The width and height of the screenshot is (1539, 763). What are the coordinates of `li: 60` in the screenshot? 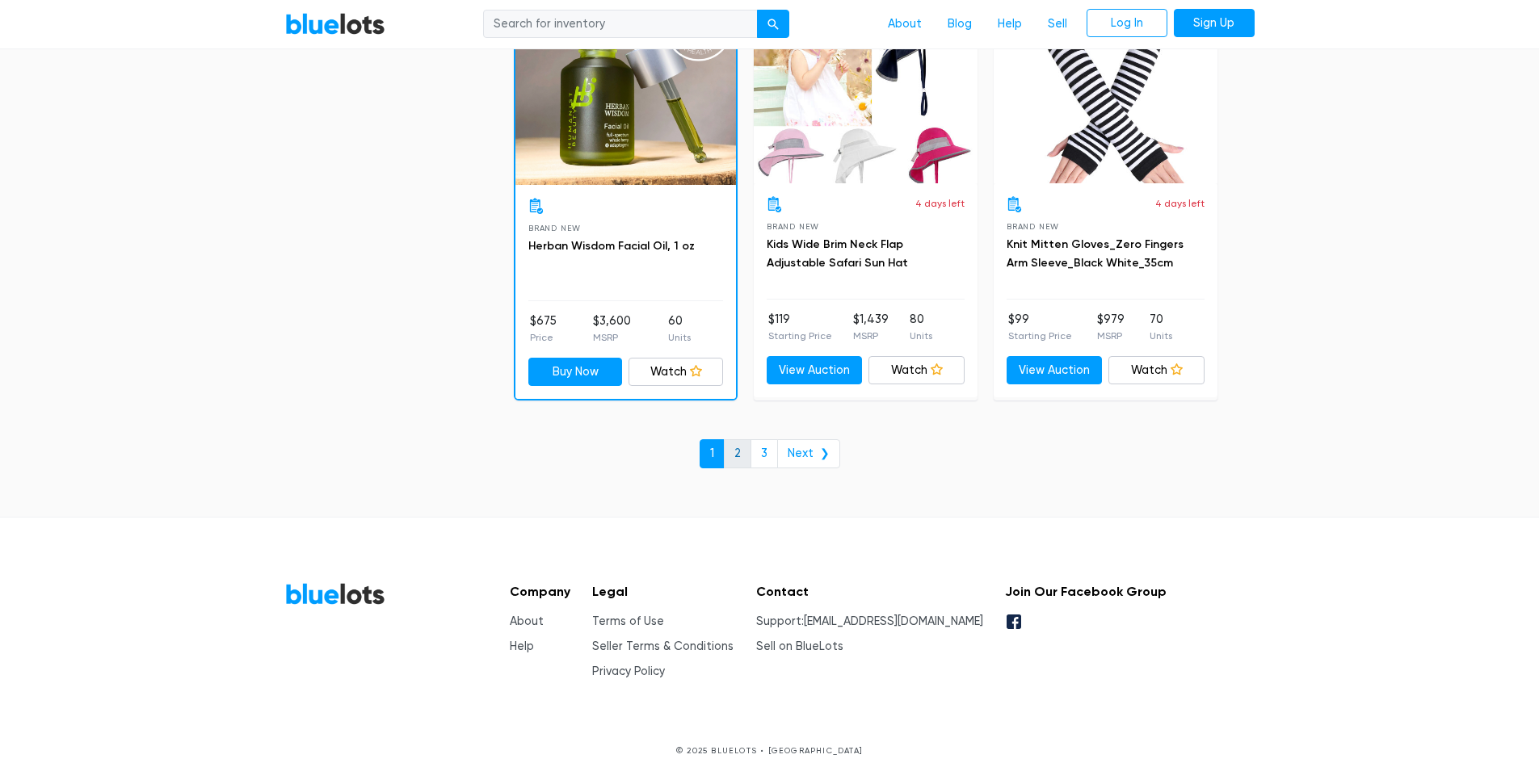 It's located at (679, 329).